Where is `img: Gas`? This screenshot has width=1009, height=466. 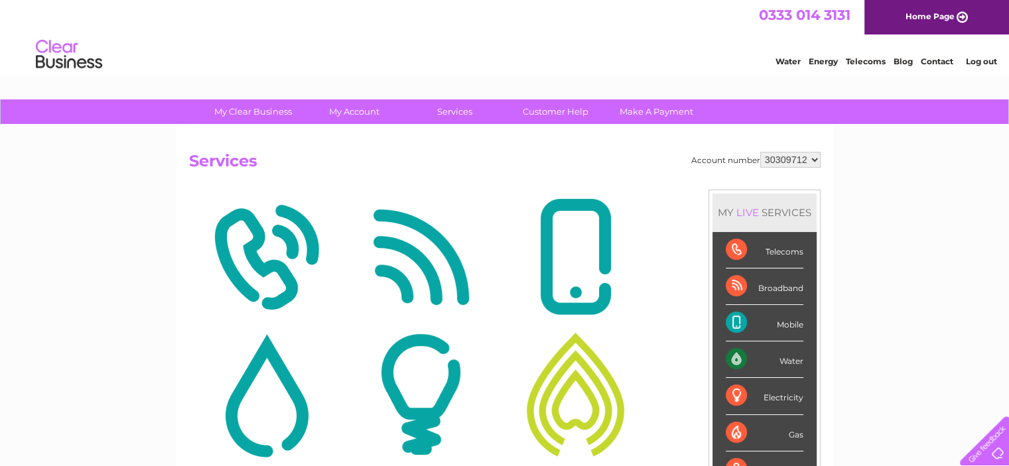
img: Gas is located at coordinates (575, 395).